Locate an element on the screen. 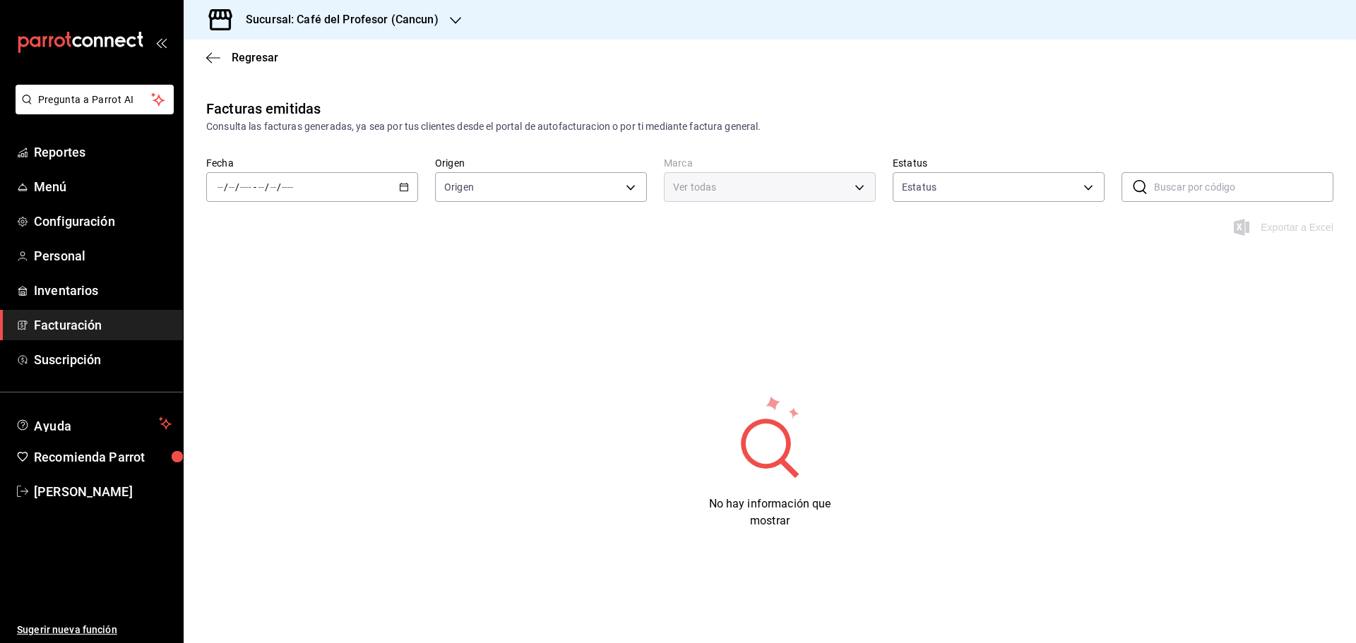 This screenshot has width=1356, height=643. div: Consulta las facturas generadas, ya sea por tus clientes desde el portal de autofacturacion o por... is located at coordinates (770, 126).